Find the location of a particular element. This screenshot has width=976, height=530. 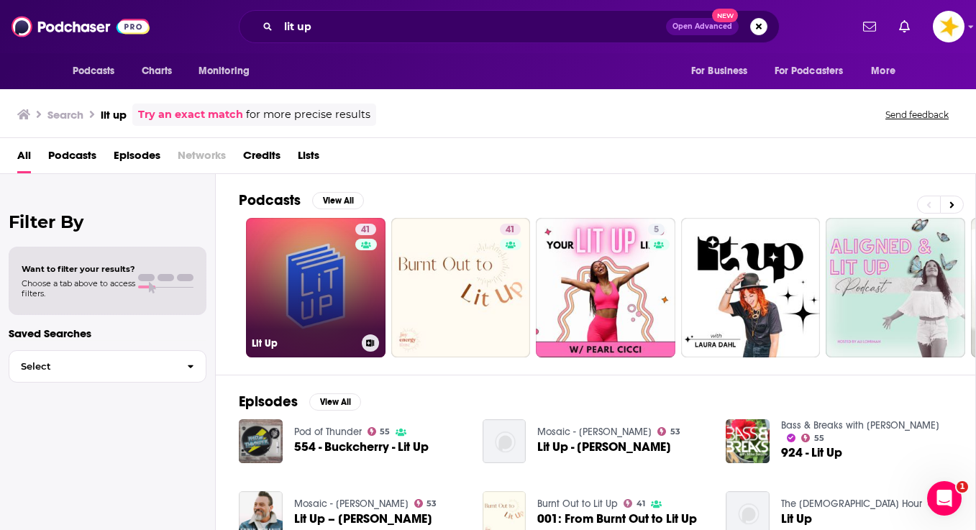

span: Open Advanced is located at coordinates (702, 27).